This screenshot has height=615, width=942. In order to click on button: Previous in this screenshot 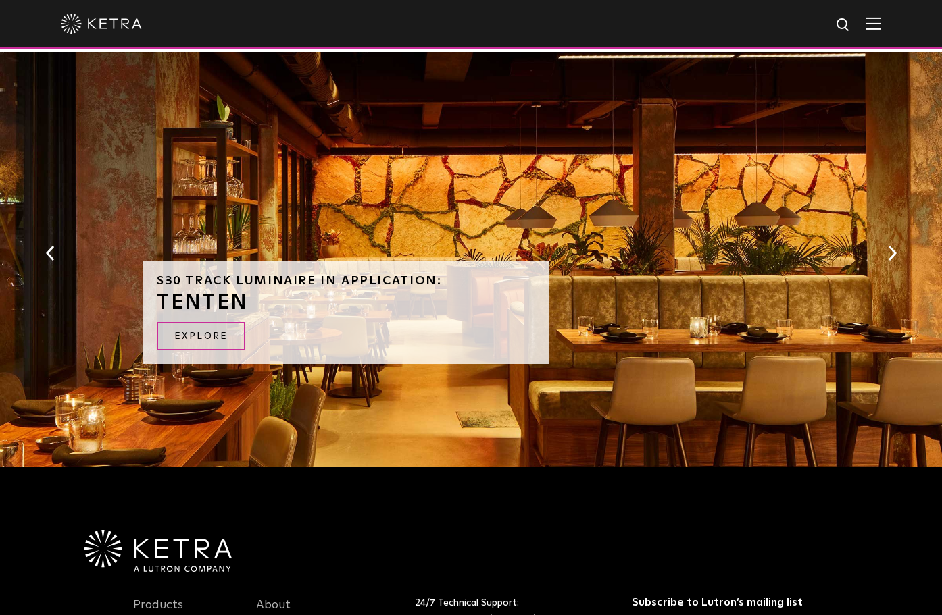, I will do `click(50, 253)`.